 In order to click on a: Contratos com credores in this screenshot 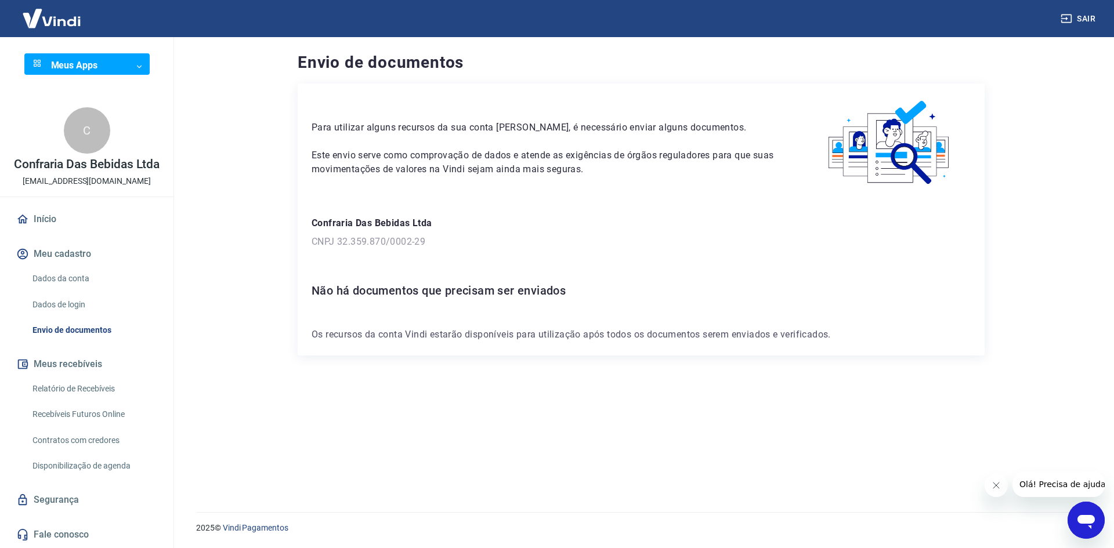, I will do `click(93, 440)`.